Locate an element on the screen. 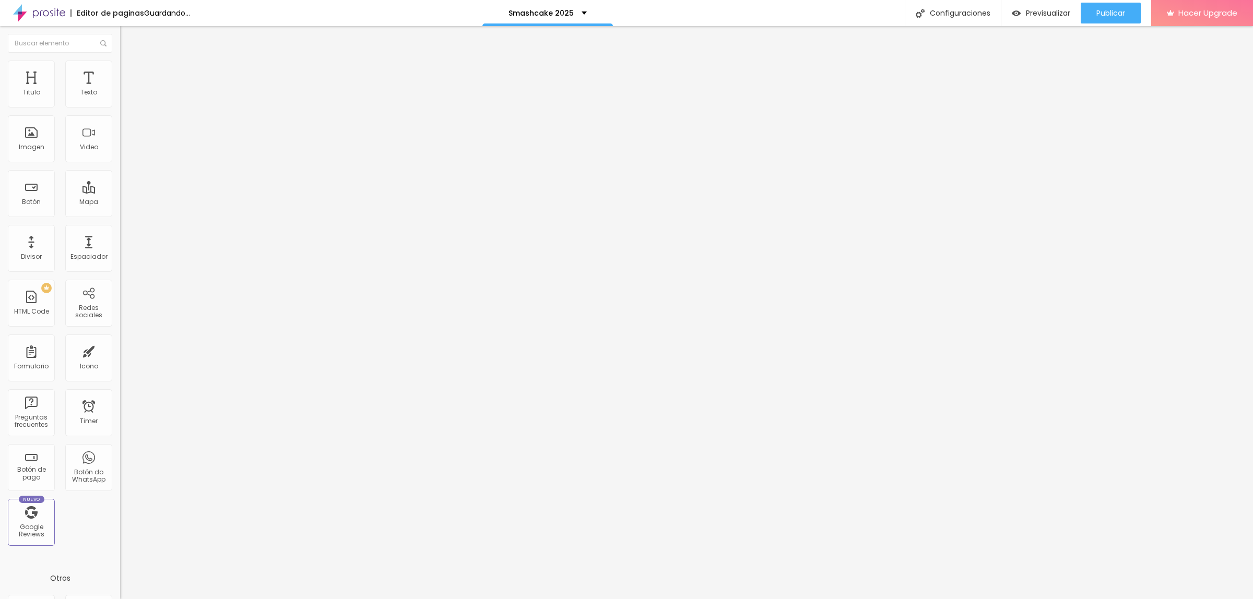 Image resolution: width=1253 pixels, height=599 pixels. div: Editor de paginas is located at coordinates (107, 13).